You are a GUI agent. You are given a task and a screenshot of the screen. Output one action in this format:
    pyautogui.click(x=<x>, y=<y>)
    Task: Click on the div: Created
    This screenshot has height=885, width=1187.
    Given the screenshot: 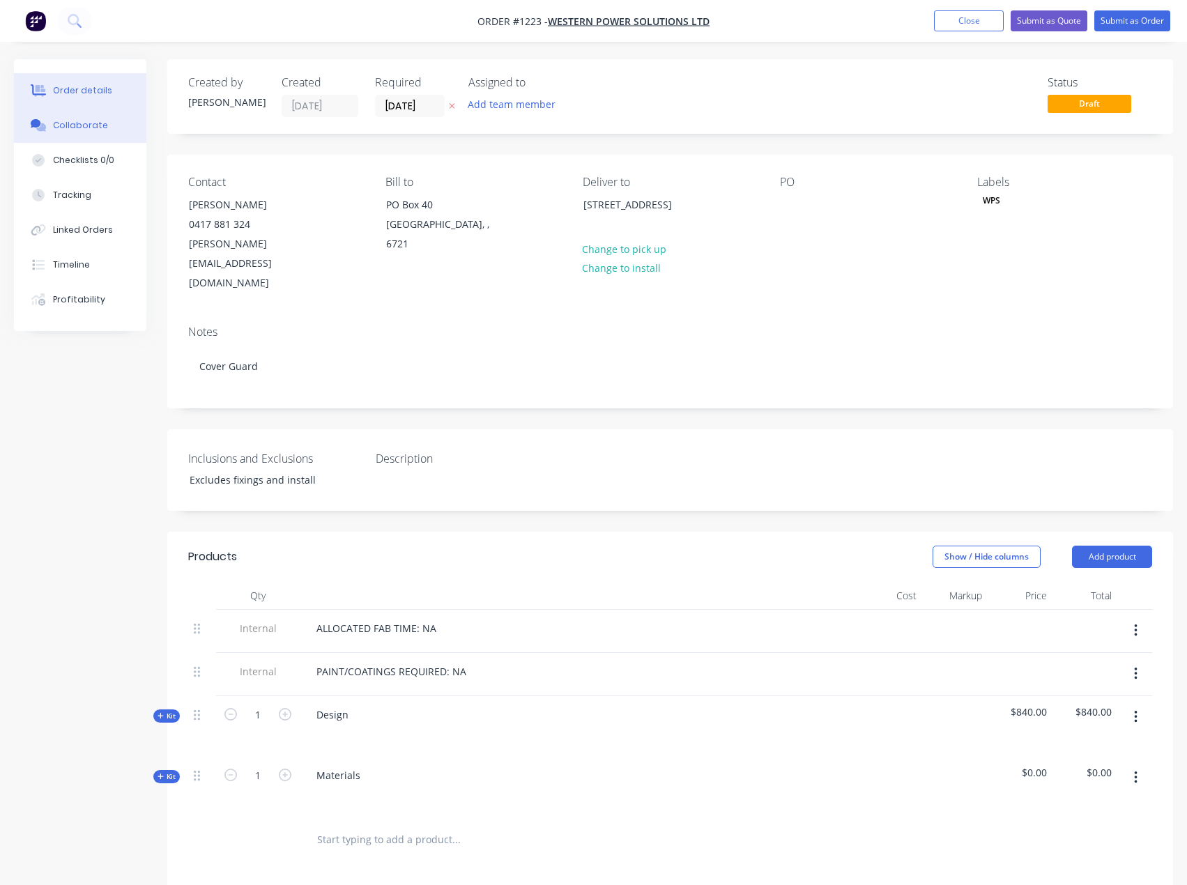 What is the action you would take?
    pyautogui.click(x=320, y=82)
    